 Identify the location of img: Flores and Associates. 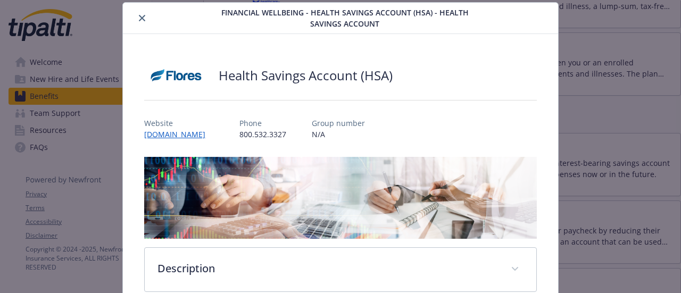
(176, 76).